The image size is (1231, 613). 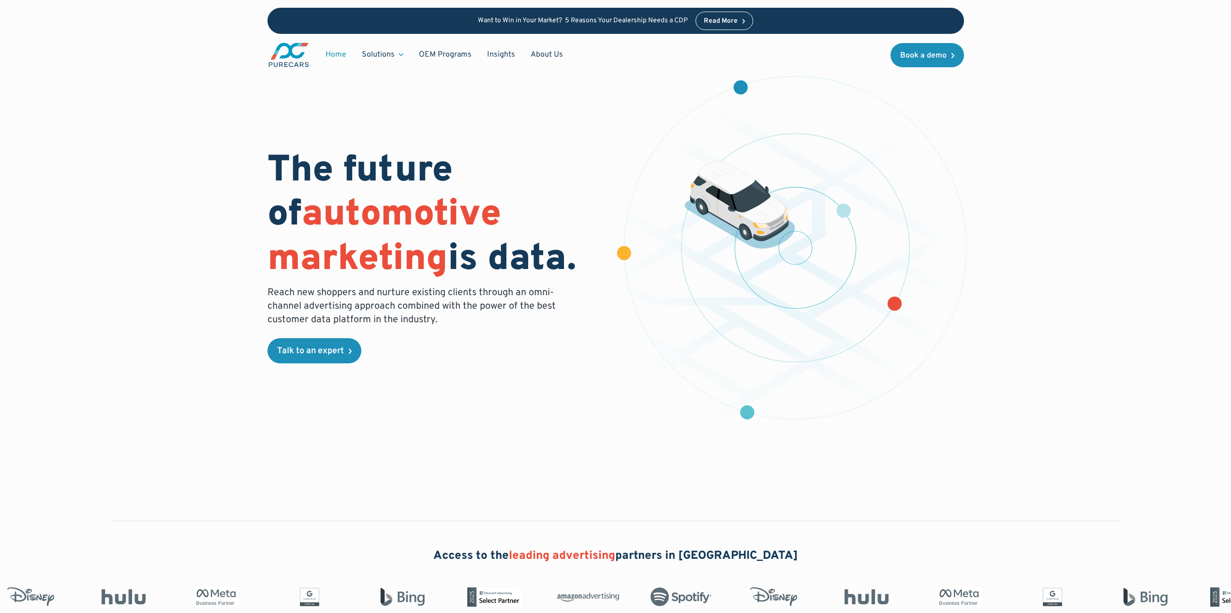 I want to click on div: Talk to an expert, so click(x=311, y=351).